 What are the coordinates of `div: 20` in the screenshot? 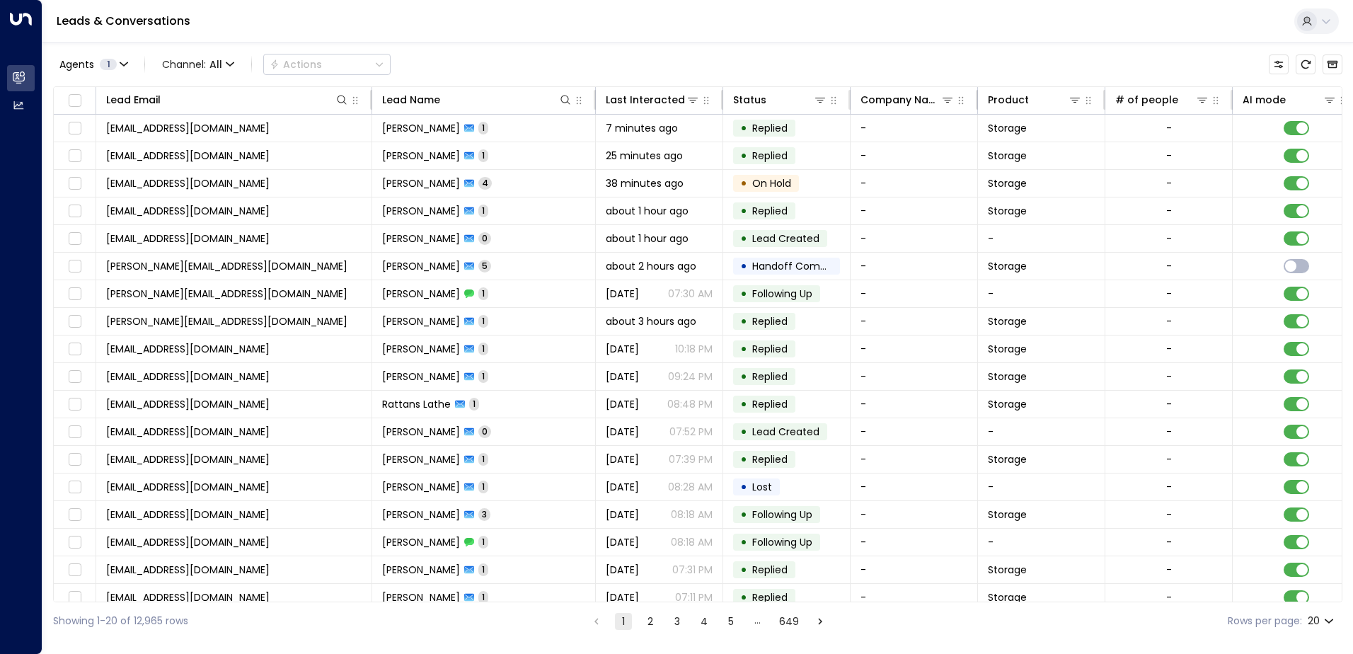 It's located at (1322, 621).